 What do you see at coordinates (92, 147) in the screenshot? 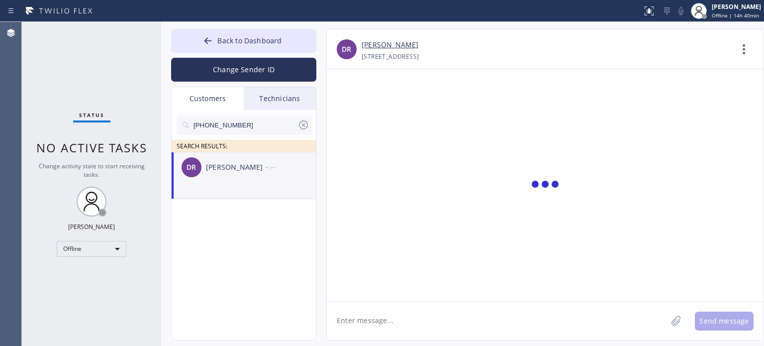
I see `span: No active tasks` at bounding box center [92, 147].